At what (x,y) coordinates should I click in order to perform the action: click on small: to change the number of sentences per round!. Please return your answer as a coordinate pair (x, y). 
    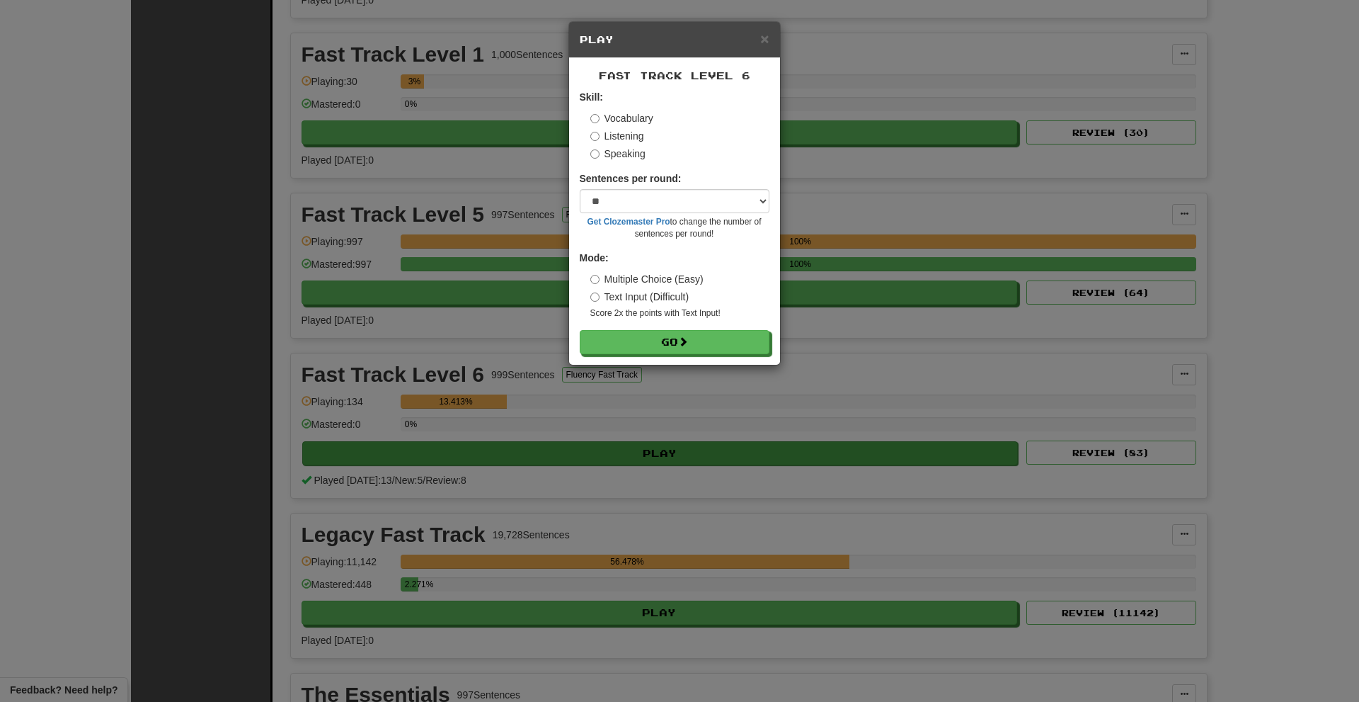
    Looking at the image, I should click on (675, 228).